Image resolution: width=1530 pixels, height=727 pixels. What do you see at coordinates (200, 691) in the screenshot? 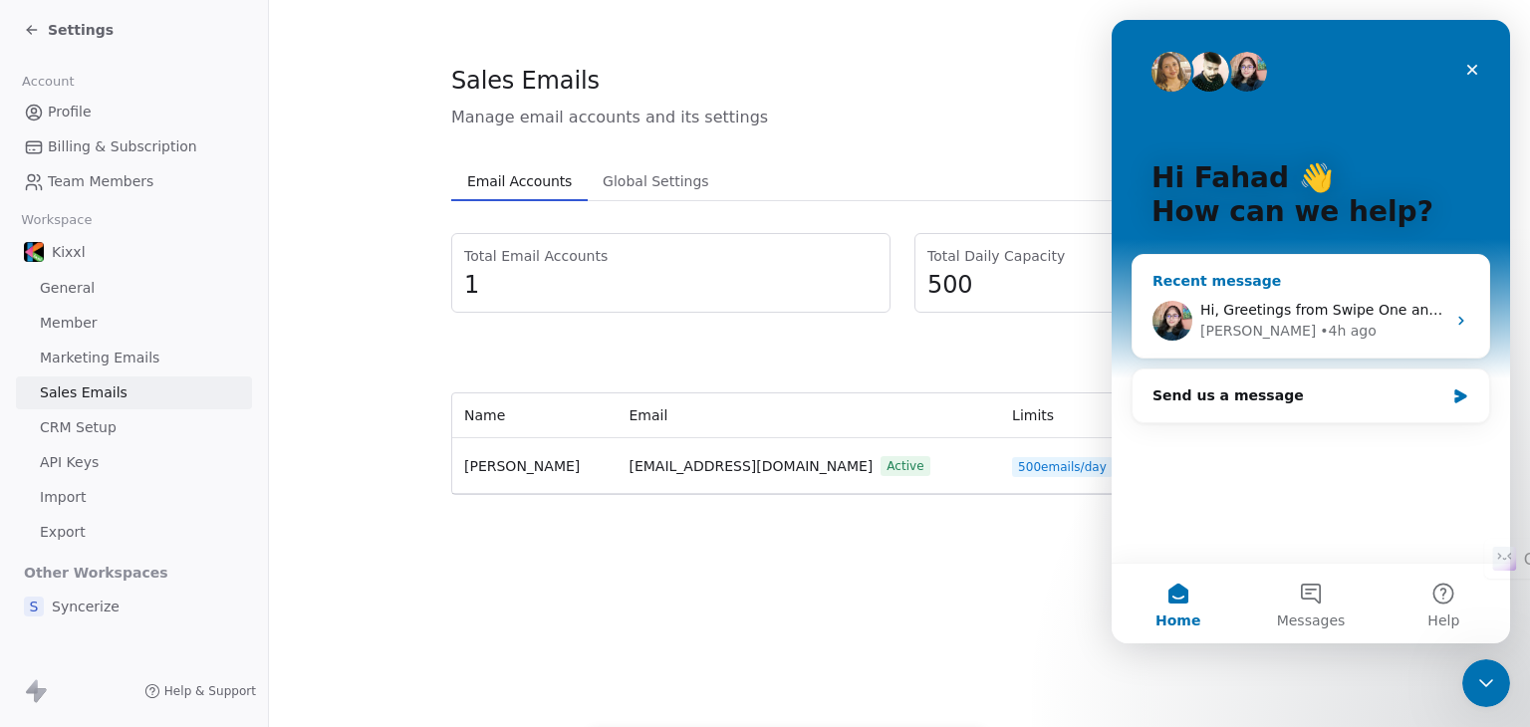
I see `a: Help & Support` at bounding box center [200, 691].